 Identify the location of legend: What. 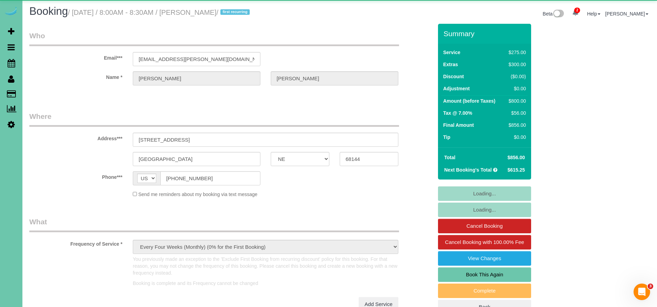
(214, 225).